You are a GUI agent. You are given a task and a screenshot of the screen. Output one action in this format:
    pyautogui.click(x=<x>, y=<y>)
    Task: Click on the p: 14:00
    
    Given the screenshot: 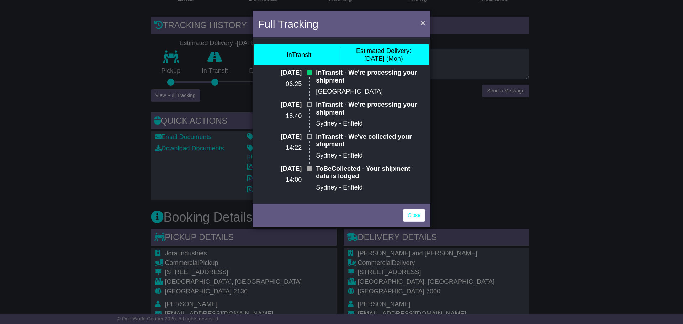 What is the action you would take?
    pyautogui.click(x=280, y=180)
    